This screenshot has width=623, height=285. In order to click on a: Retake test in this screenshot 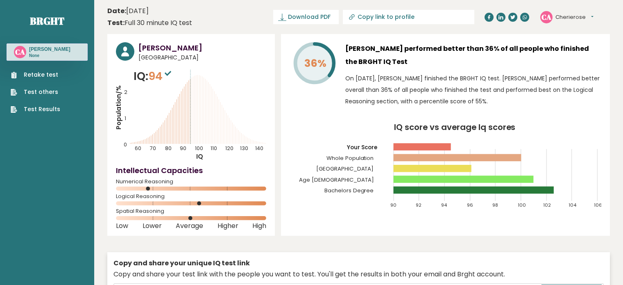, I will do `click(35, 75)`.